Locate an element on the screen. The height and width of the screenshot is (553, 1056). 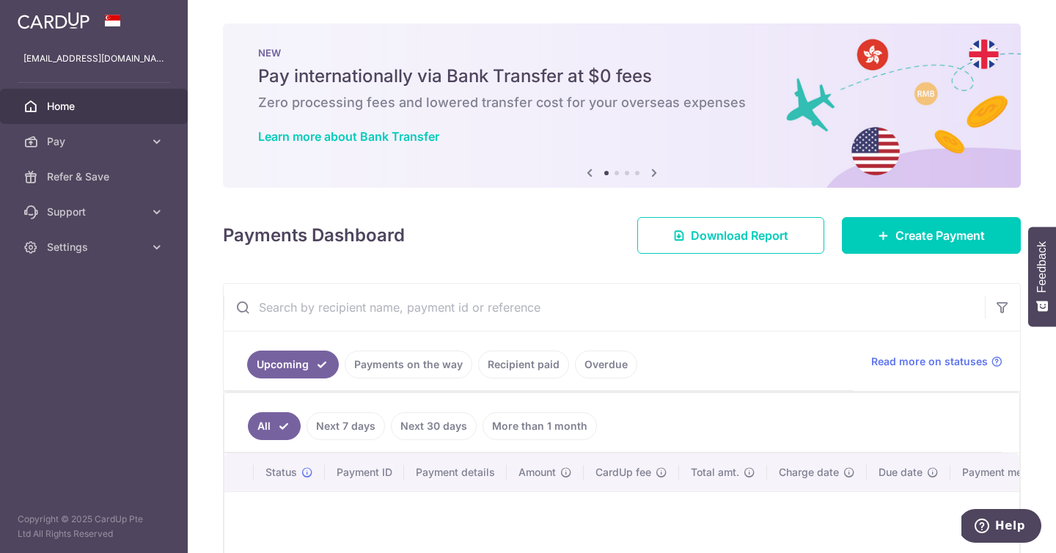
span: Home is located at coordinates (95, 106).